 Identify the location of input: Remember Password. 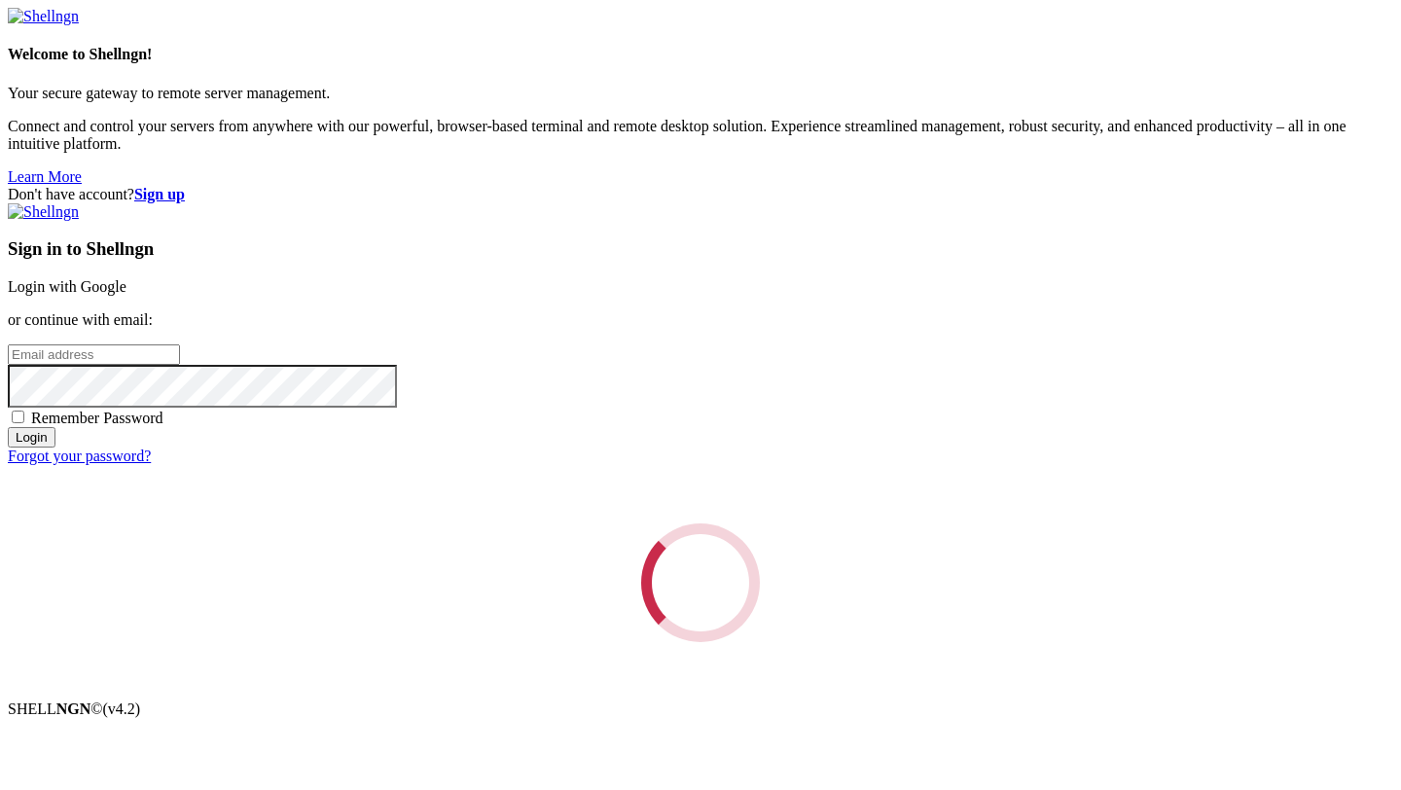
(18, 417).